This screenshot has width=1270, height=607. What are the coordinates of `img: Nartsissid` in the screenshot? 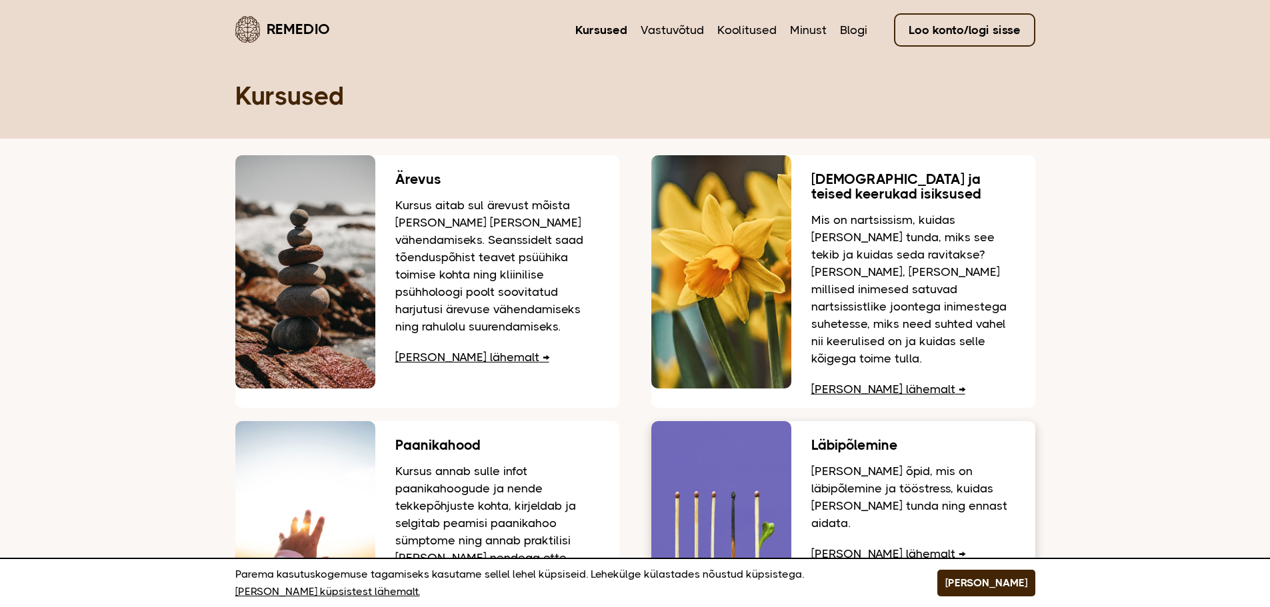 It's located at (721, 272).